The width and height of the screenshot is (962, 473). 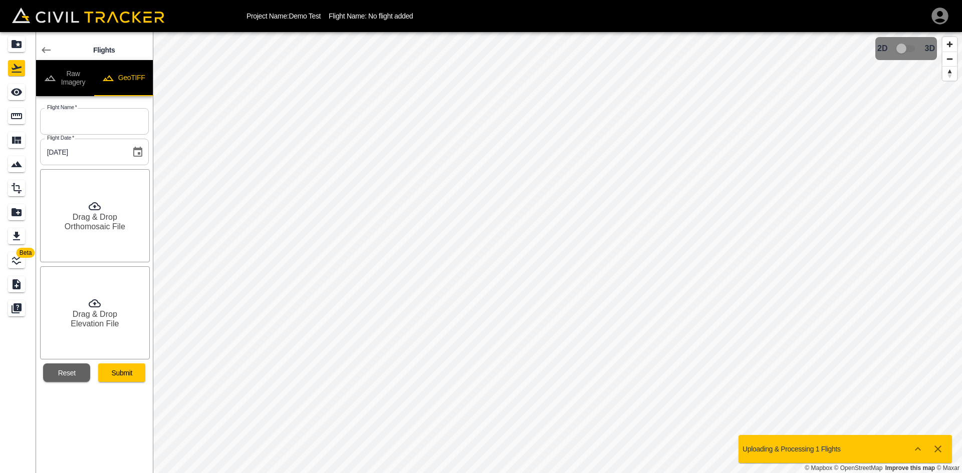 What do you see at coordinates (910, 468) in the screenshot?
I see `a: Map feedback` at bounding box center [910, 468].